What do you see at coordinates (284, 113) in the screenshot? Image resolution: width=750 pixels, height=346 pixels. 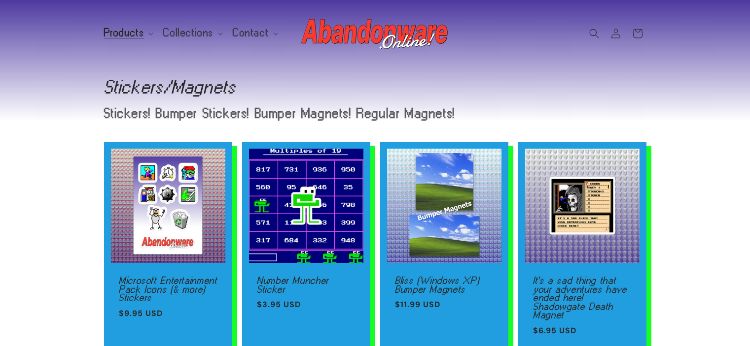 I see `p: Stickers! Bumper Stickers! Bumper Magnets! Regular Magnets!` at bounding box center [284, 113].